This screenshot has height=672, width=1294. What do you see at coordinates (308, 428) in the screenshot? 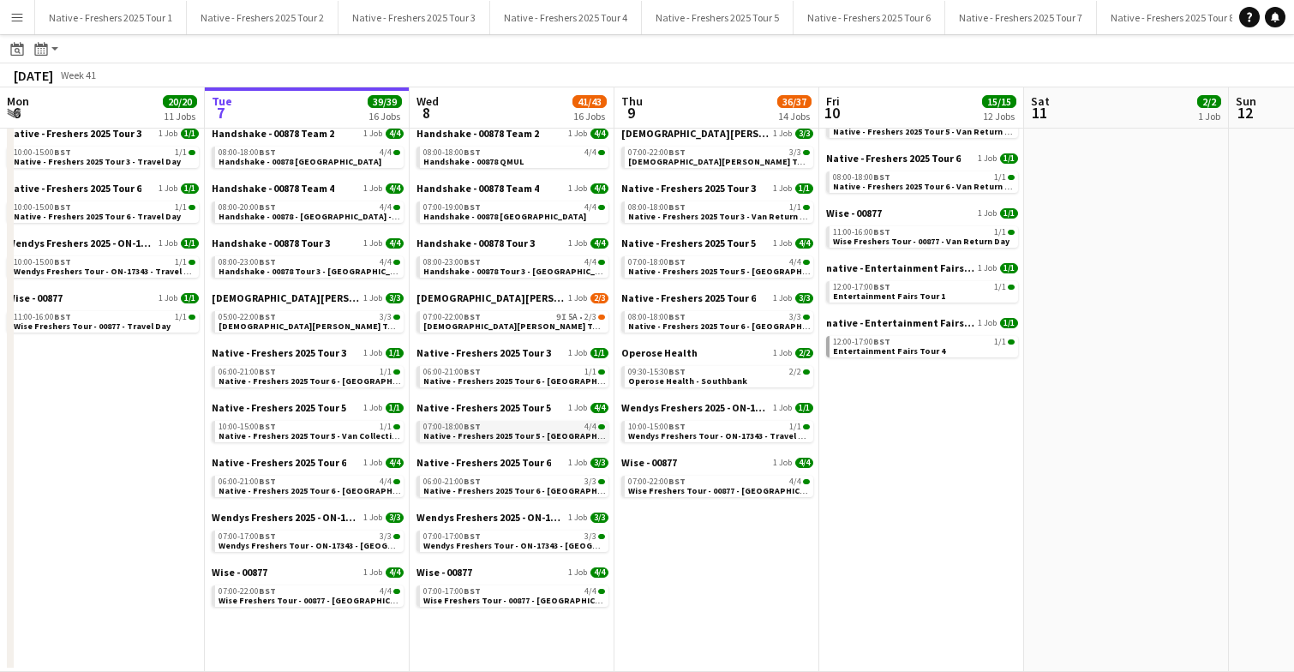
I see `div: Native - Freshers 2025 Tour 51 Job1/110:00-15:00BST1/1Native - Freshers 2025 Tour 5 - Van Collect...` at bounding box center [308, 428].